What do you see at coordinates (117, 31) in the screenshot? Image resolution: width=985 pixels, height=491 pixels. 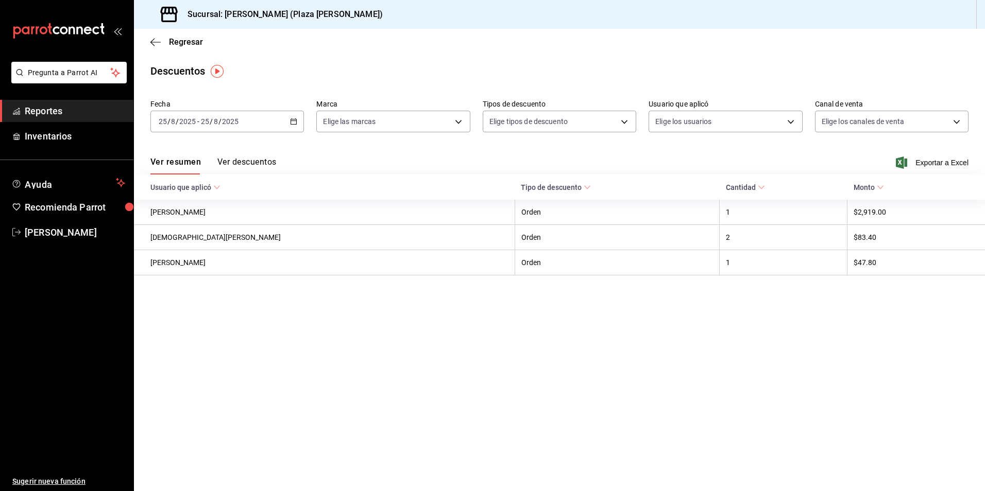 I see `button: open_drawer_menu` at bounding box center [117, 31].